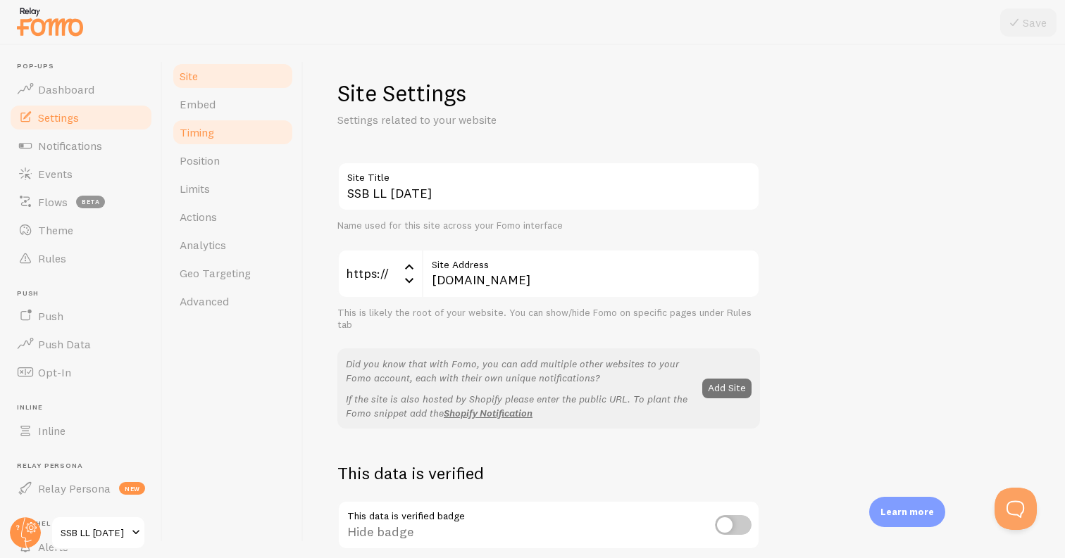 Image resolution: width=1065 pixels, height=558 pixels. What do you see at coordinates (81, 489) in the screenshot?
I see `a: Relay Persona new` at bounding box center [81, 489].